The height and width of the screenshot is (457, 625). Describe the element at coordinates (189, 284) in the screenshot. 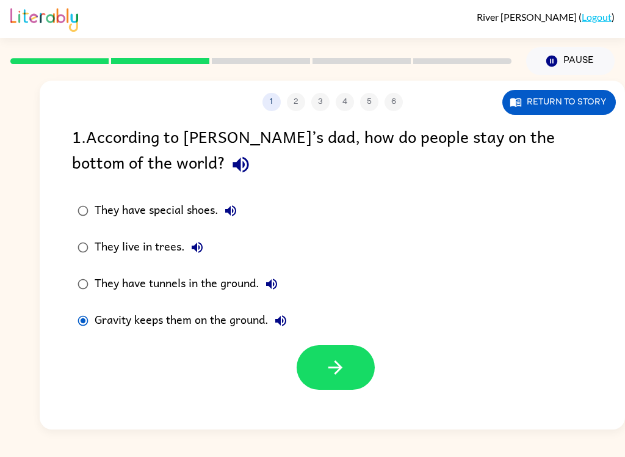

I see `div: They have tunnels in the ground.` at that location.